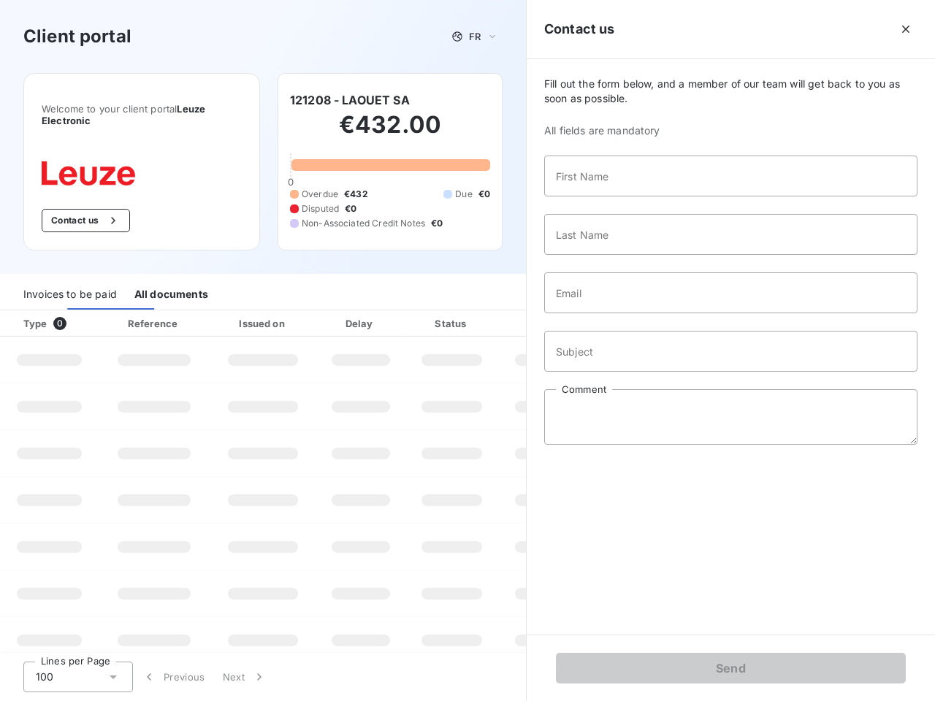 This screenshot has height=701, width=935. Describe the element at coordinates (730, 131) in the screenshot. I see `span: All fields are mandatory` at that location.